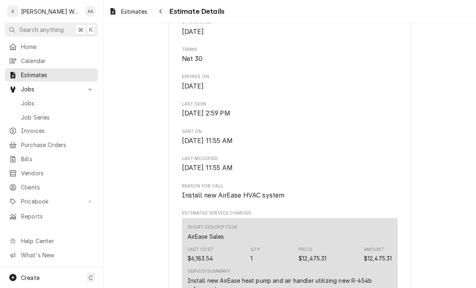 This screenshot has height=288, width=476. What do you see at coordinates (57, 173) in the screenshot?
I see `span: Vendors` at bounding box center [57, 173].